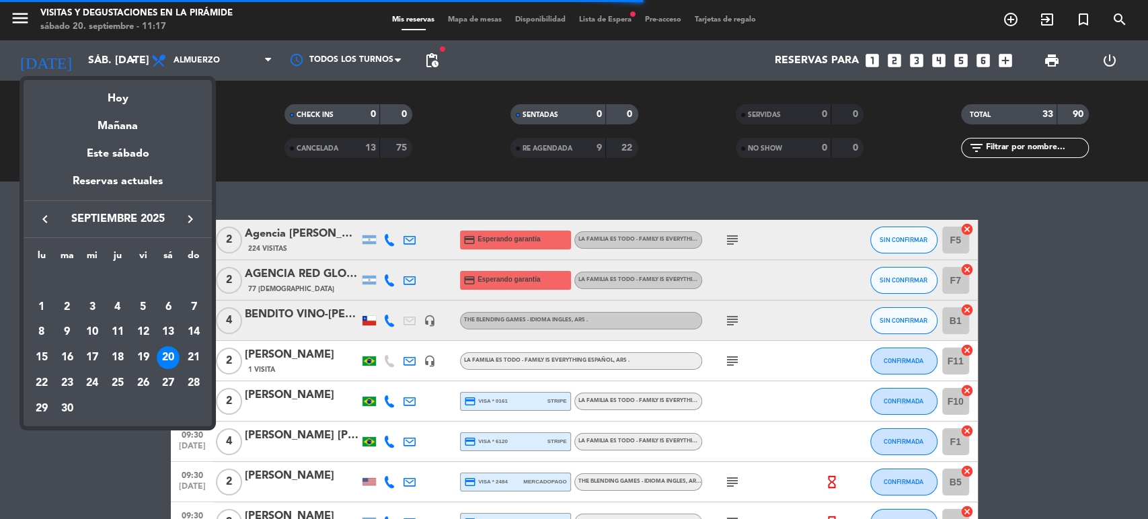 The width and height of the screenshot is (1148, 519). I want to click on div: 28, so click(194, 383).